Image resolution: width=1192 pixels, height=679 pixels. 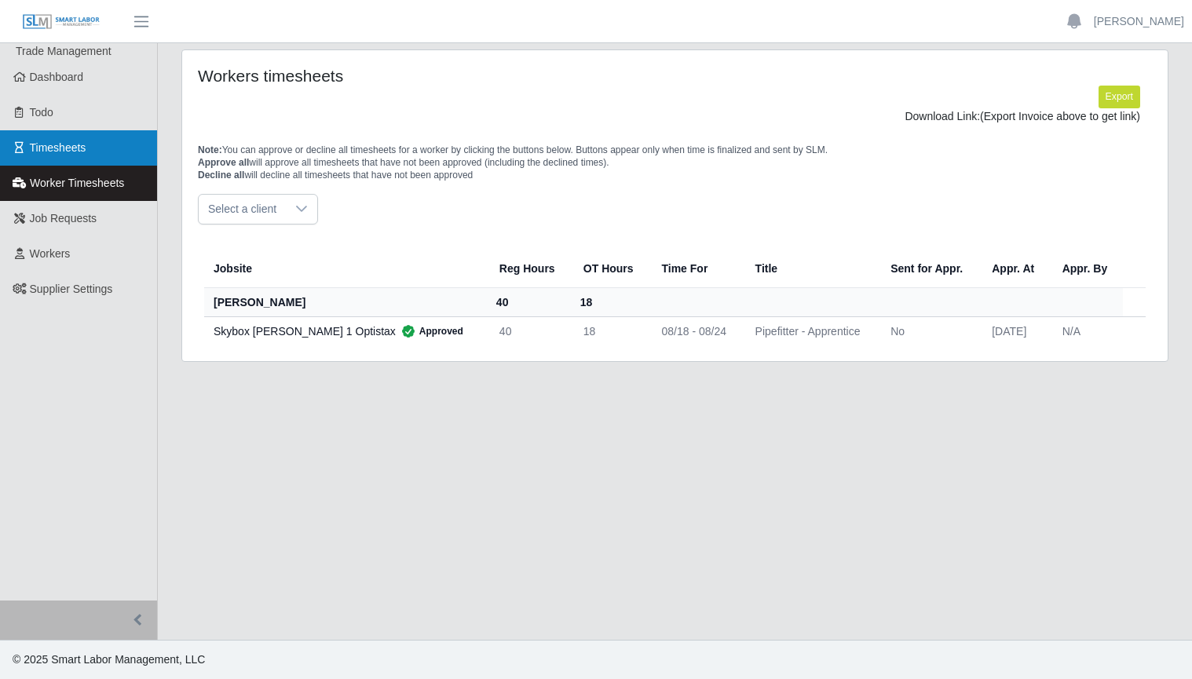 I want to click on td: Pipefitter - Apprentice, so click(x=810, y=331).